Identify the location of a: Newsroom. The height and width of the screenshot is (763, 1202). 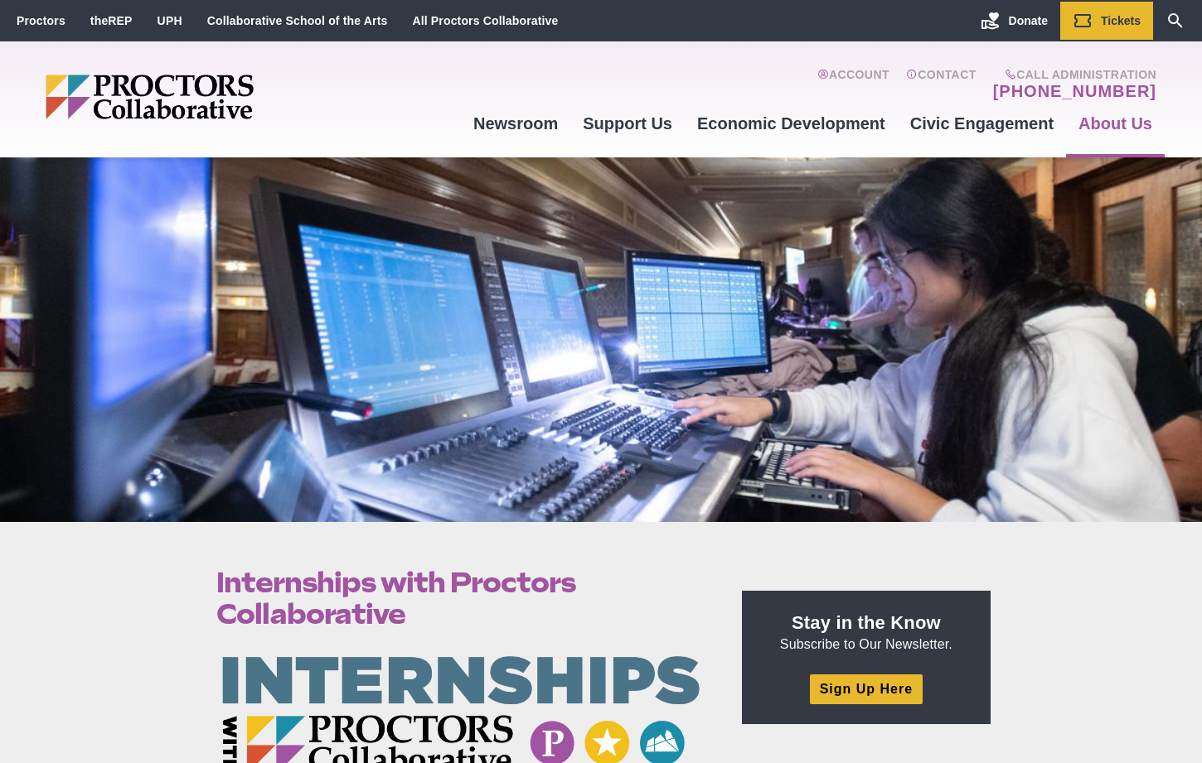
(516, 124).